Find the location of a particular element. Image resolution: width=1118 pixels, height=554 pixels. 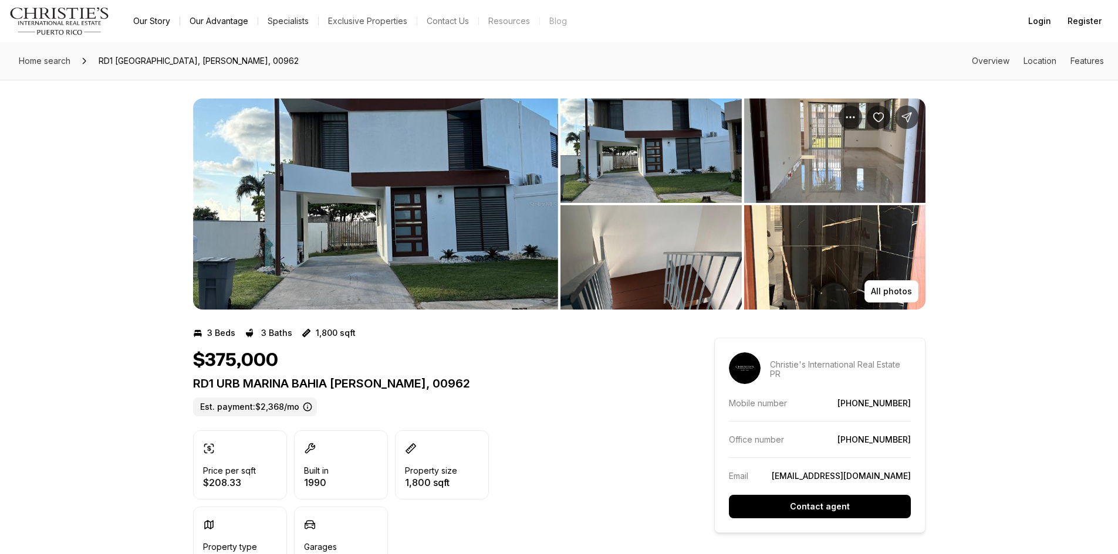

p: Contact agent is located at coordinates (820, 507).